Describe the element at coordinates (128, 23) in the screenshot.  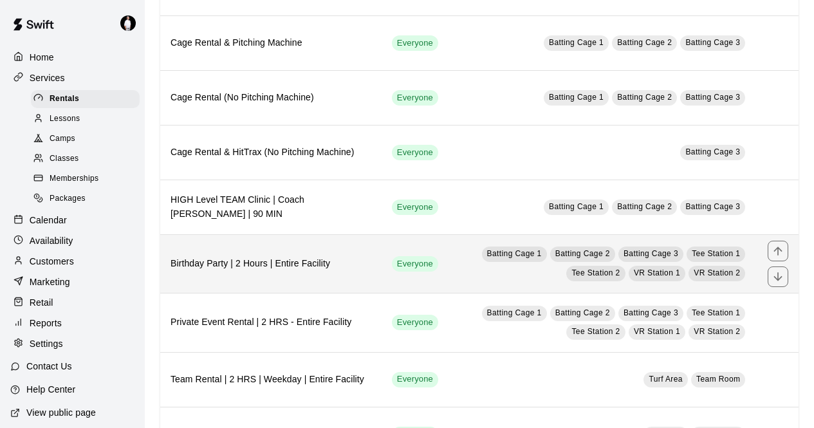
I see `img: Travis Hamilton` at that location.